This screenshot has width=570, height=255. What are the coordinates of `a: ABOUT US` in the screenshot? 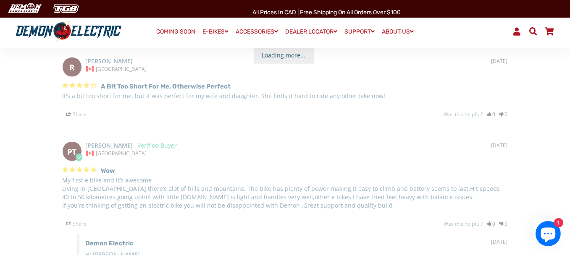 It's located at (398, 31).